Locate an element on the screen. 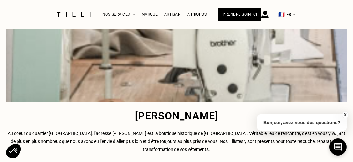 This screenshot has height=162, width=353. div: Marque is located at coordinates (150, 14).